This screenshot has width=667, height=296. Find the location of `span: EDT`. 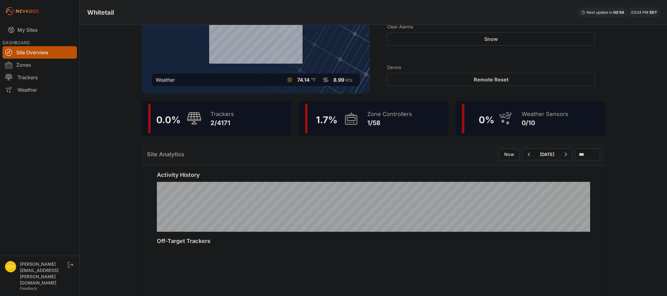

span: EDT is located at coordinates (654, 12).